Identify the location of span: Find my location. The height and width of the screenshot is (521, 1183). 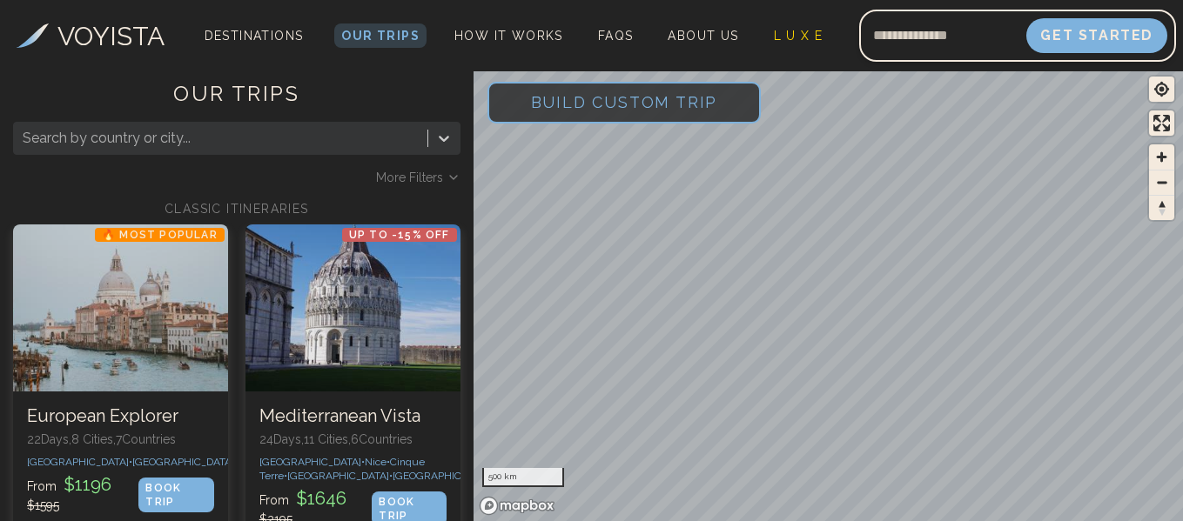
(1161, 89).